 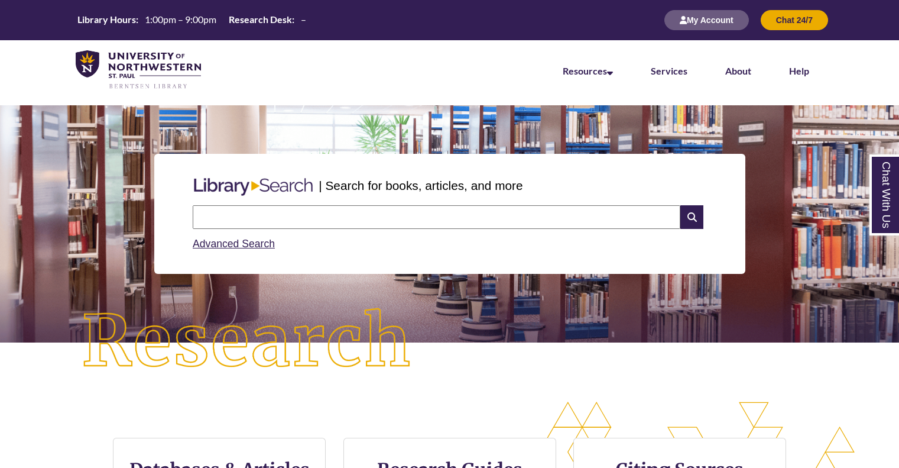 What do you see at coordinates (707, 20) in the screenshot?
I see `button: My Account` at bounding box center [707, 20].